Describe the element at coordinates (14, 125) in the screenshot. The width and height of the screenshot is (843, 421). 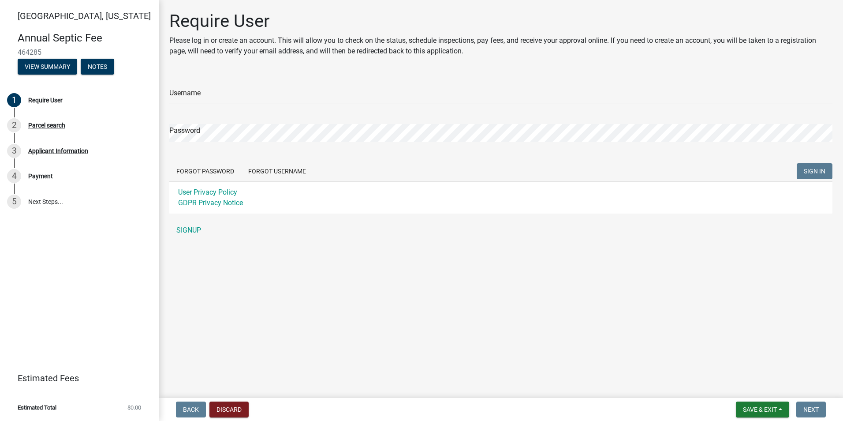
I see `div: 2` at that location.